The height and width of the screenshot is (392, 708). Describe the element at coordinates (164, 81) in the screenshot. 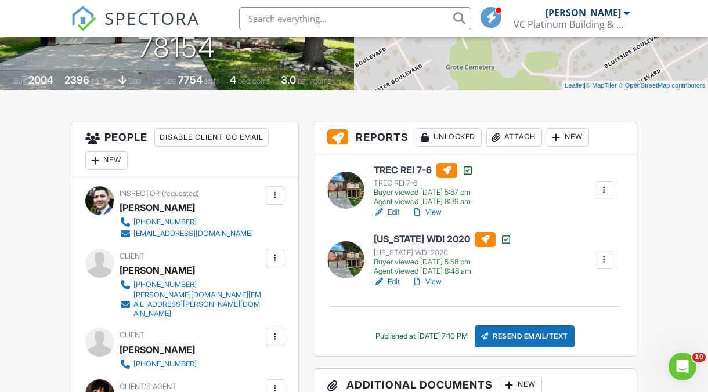

I see `span: Lot Size` at that location.